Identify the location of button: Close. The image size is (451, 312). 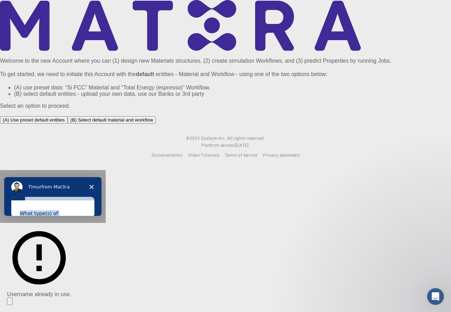
(10, 301).